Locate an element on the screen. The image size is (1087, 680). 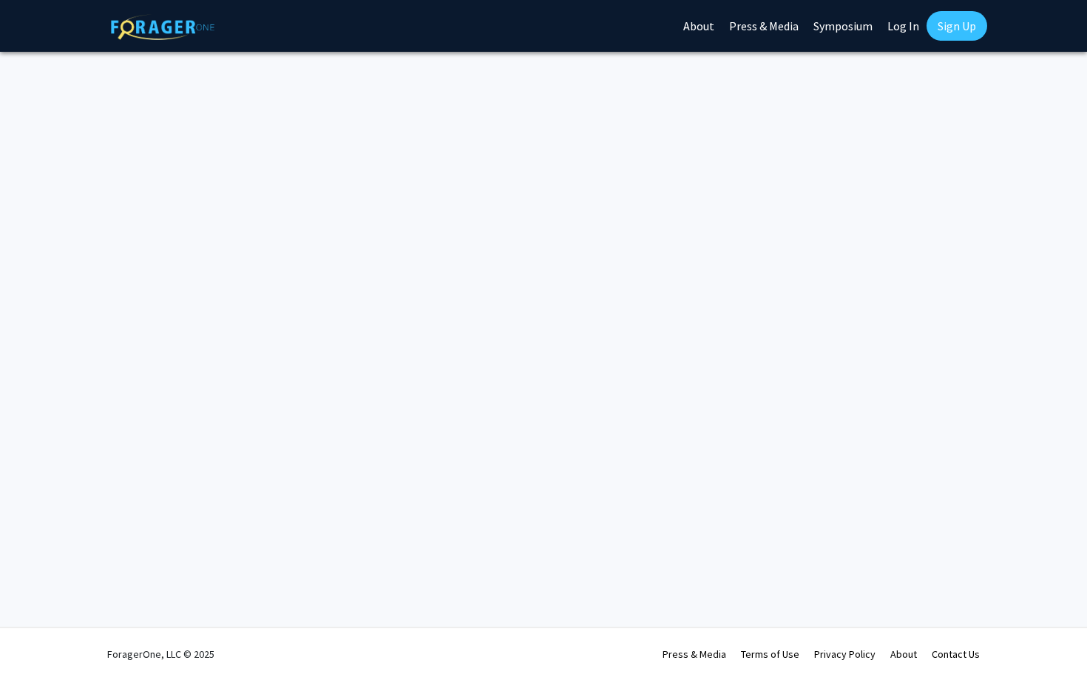
a: Terms of Use is located at coordinates (770, 654).